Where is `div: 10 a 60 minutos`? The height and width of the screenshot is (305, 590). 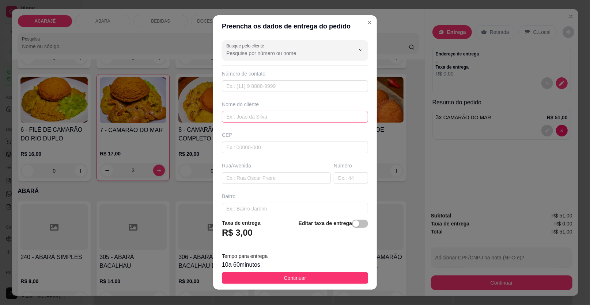 div: 10 a 60 minutos is located at coordinates (295, 265).